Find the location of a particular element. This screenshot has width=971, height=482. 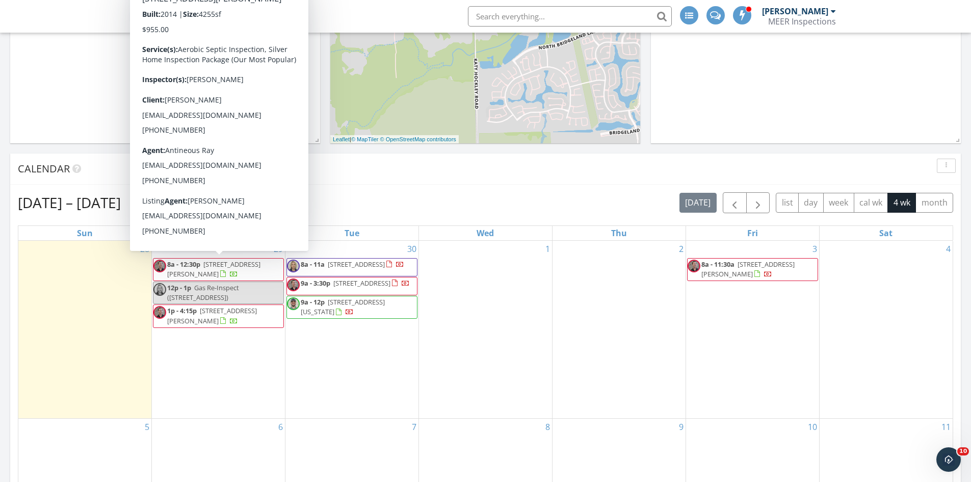

span: 8a - 11a is located at coordinates (312, 264).